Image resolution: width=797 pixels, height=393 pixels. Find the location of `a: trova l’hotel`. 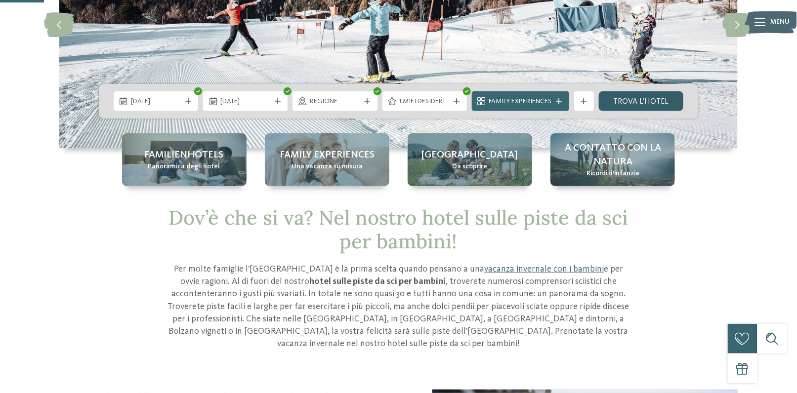

a: trova l’hotel is located at coordinates (641, 101).